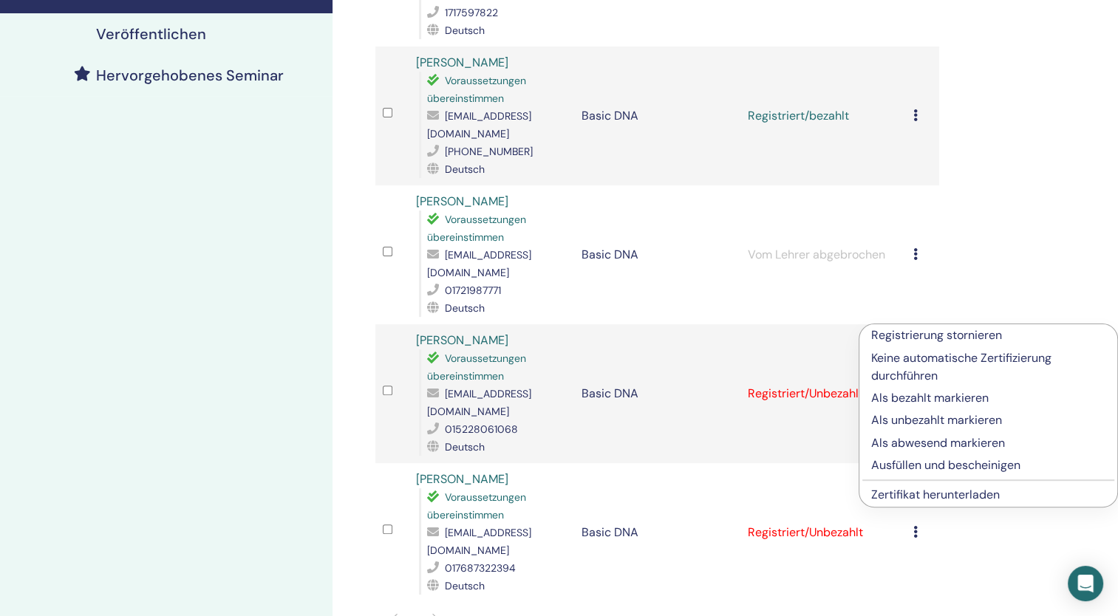 Image resolution: width=1118 pixels, height=616 pixels. What do you see at coordinates (151, 34) in the screenshot?
I see `h4: Veröffentlichen` at bounding box center [151, 34].